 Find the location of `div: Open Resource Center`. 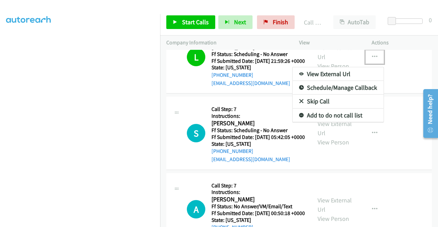

div: Open Resource Center is located at coordinates (12, 27).